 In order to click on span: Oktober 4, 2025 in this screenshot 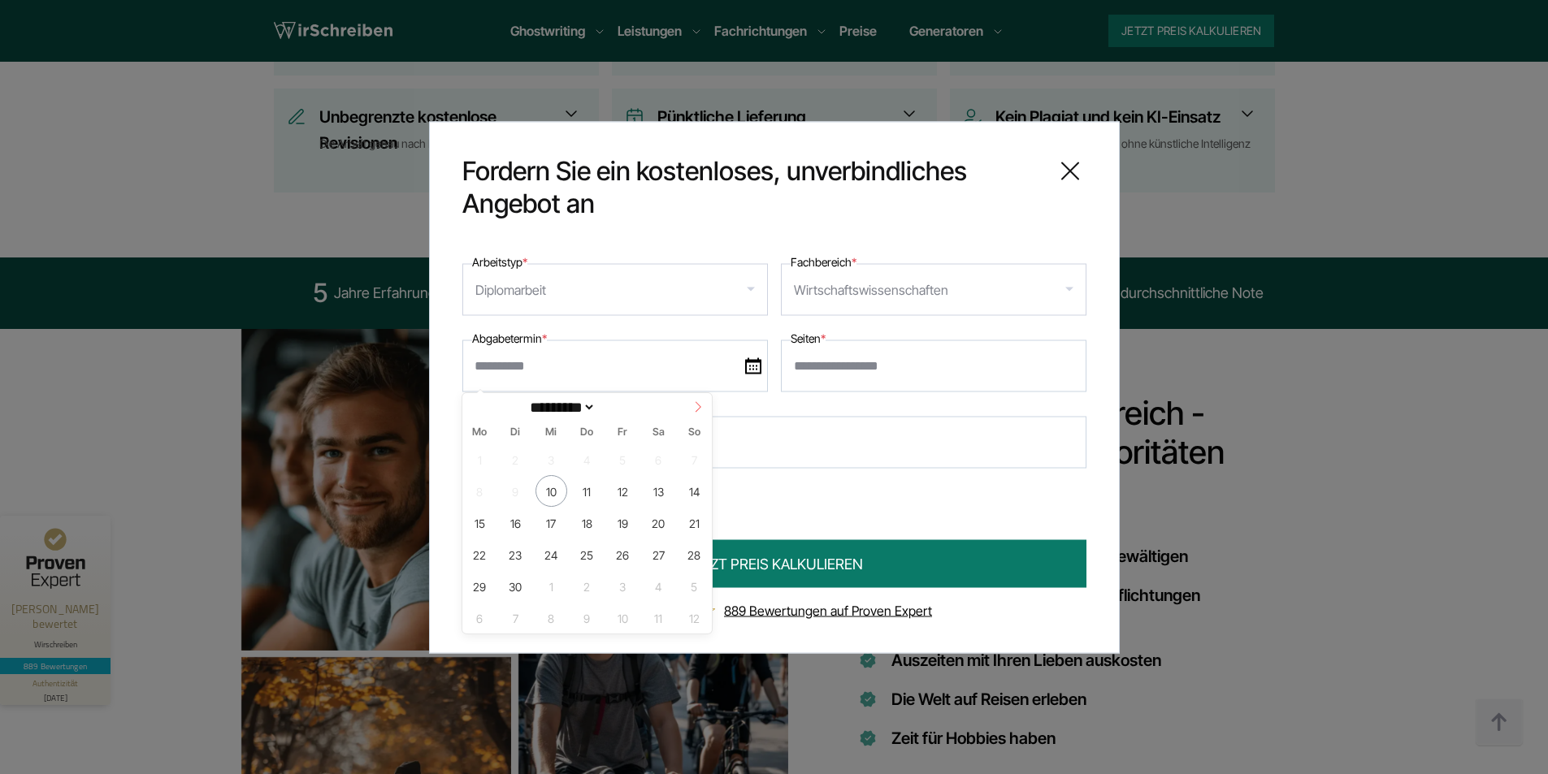, I will do `click(658, 586)`.